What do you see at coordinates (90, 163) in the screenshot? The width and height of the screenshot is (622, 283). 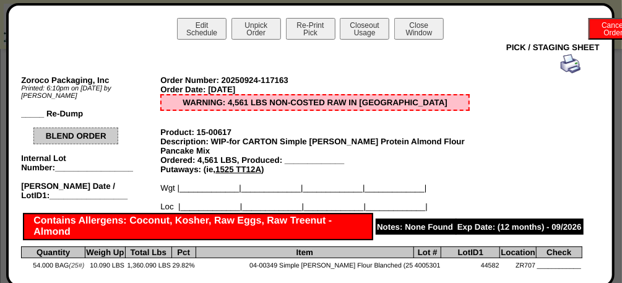 I see `div: Internal Lot Number:_________________` at bounding box center [90, 163].